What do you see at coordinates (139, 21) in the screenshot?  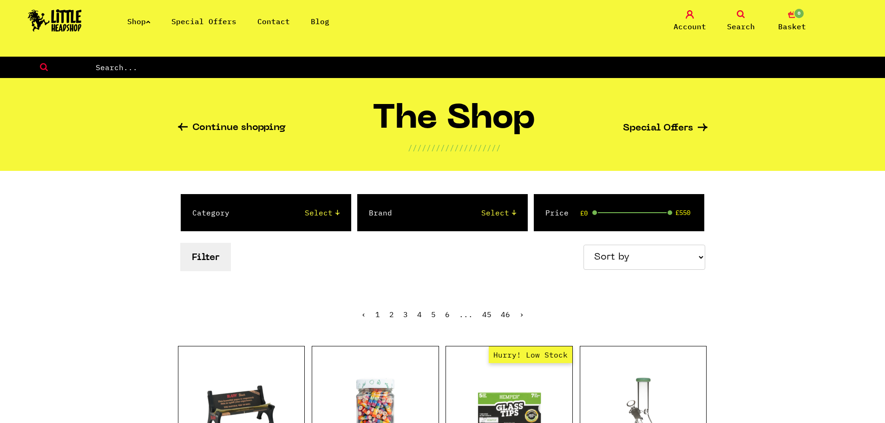 I see `a: Shop` at bounding box center [139, 21].